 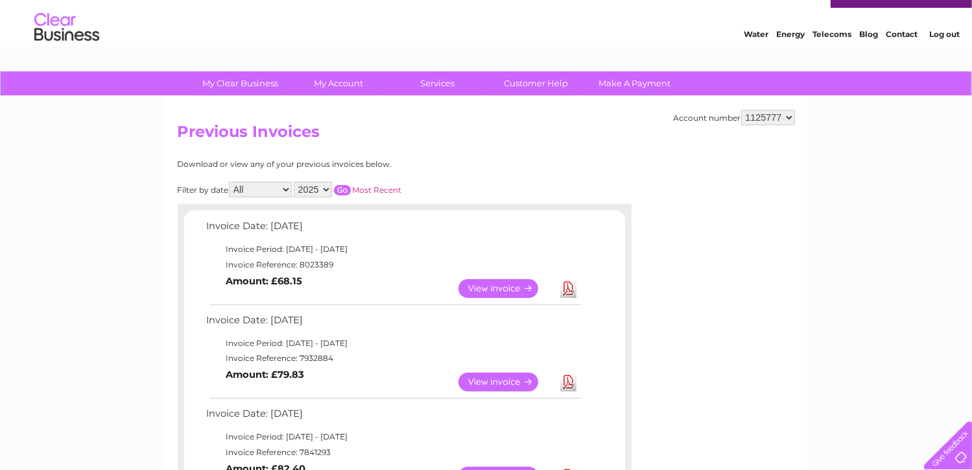 I want to click on img: logo.png, so click(x=67, y=53).